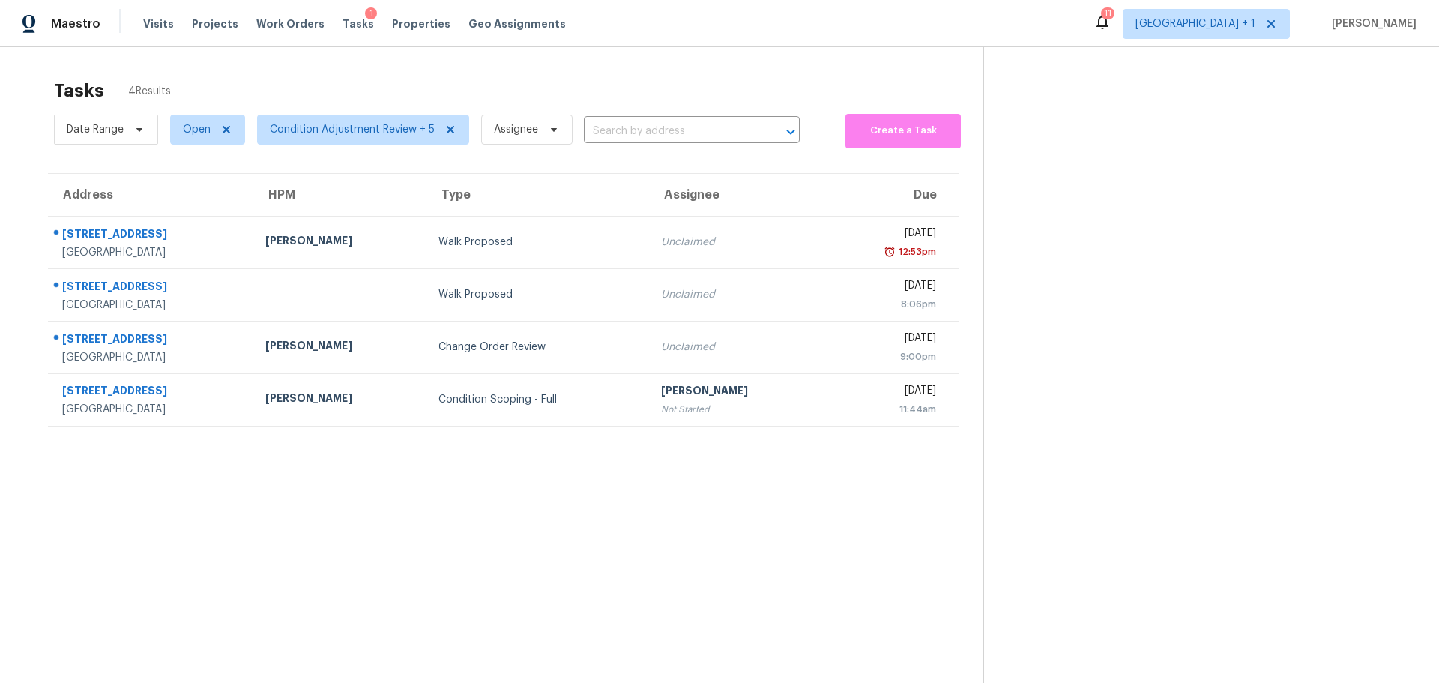 The width and height of the screenshot is (1439, 683). I want to click on span: Condition Adjustment Review + 5, so click(352, 130).